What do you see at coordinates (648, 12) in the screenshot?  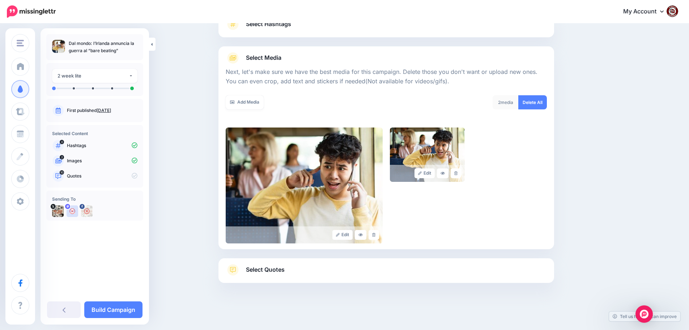 I see `a: My Account` at bounding box center [648, 12].